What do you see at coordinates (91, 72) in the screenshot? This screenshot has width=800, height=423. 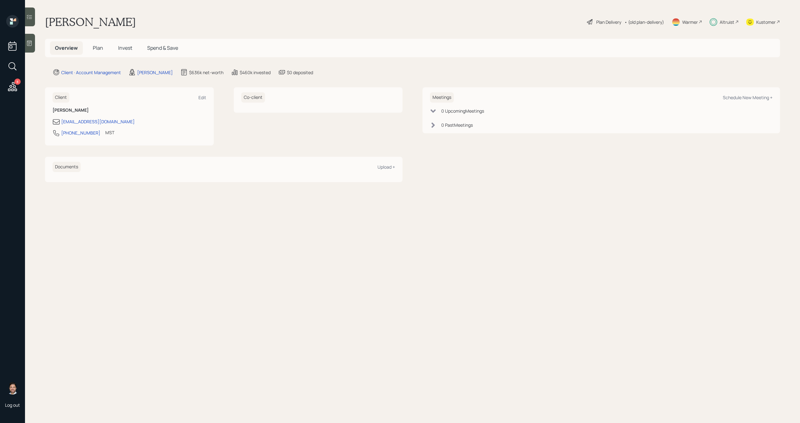 I see `div: Client · Account Management` at bounding box center [91, 72].